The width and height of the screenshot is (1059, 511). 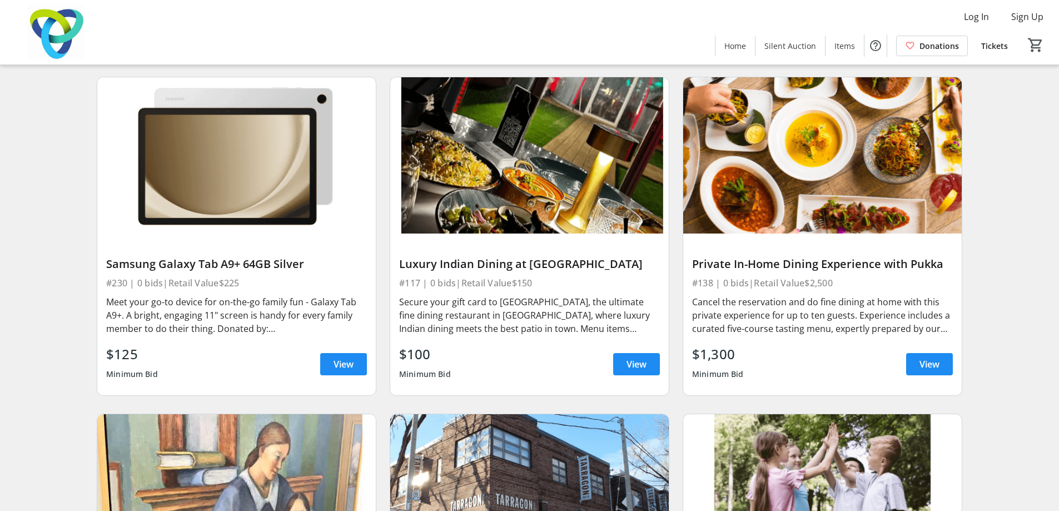 What do you see at coordinates (236, 283) in the screenshot?
I see `div: #230 | 0 bids | Retail Value $225` at bounding box center [236, 283].